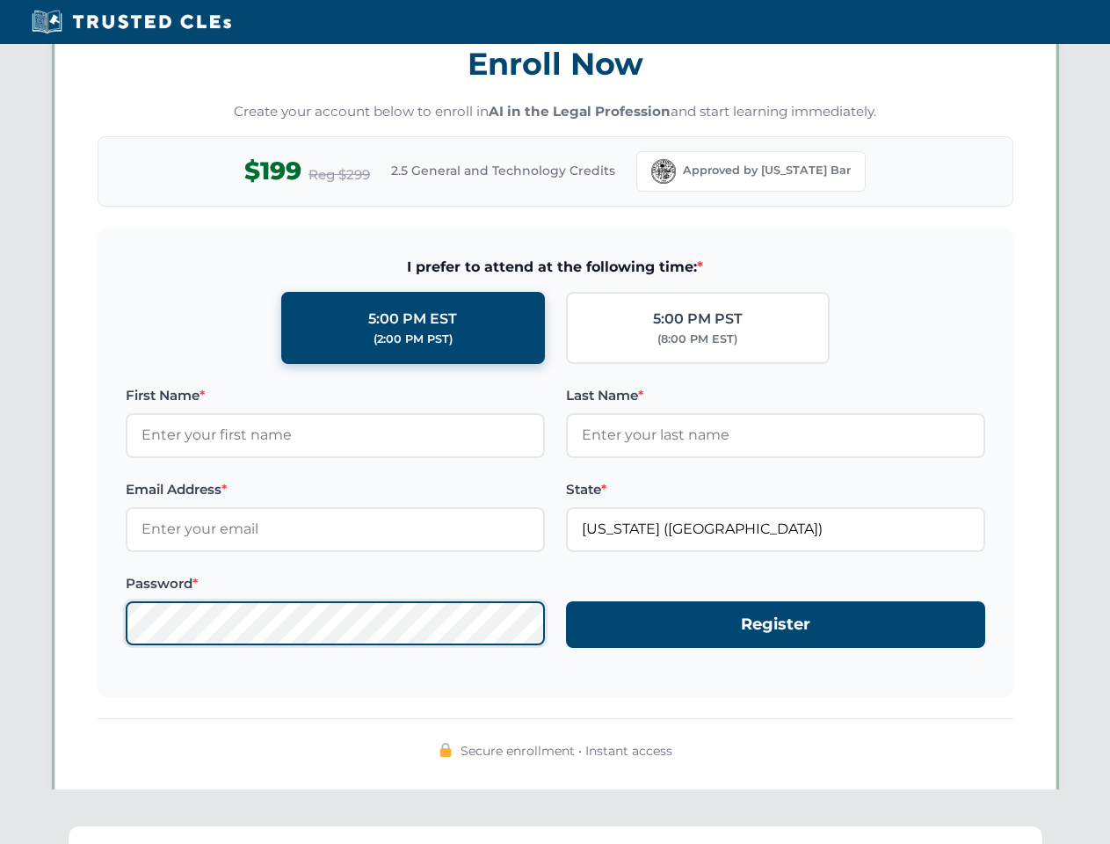 This screenshot has width=1110, height=844. What do you see at coordinates (413, 339) in the screenshot?
I see `div: (2:00 PM PST)` at bounding box center [413, 339].